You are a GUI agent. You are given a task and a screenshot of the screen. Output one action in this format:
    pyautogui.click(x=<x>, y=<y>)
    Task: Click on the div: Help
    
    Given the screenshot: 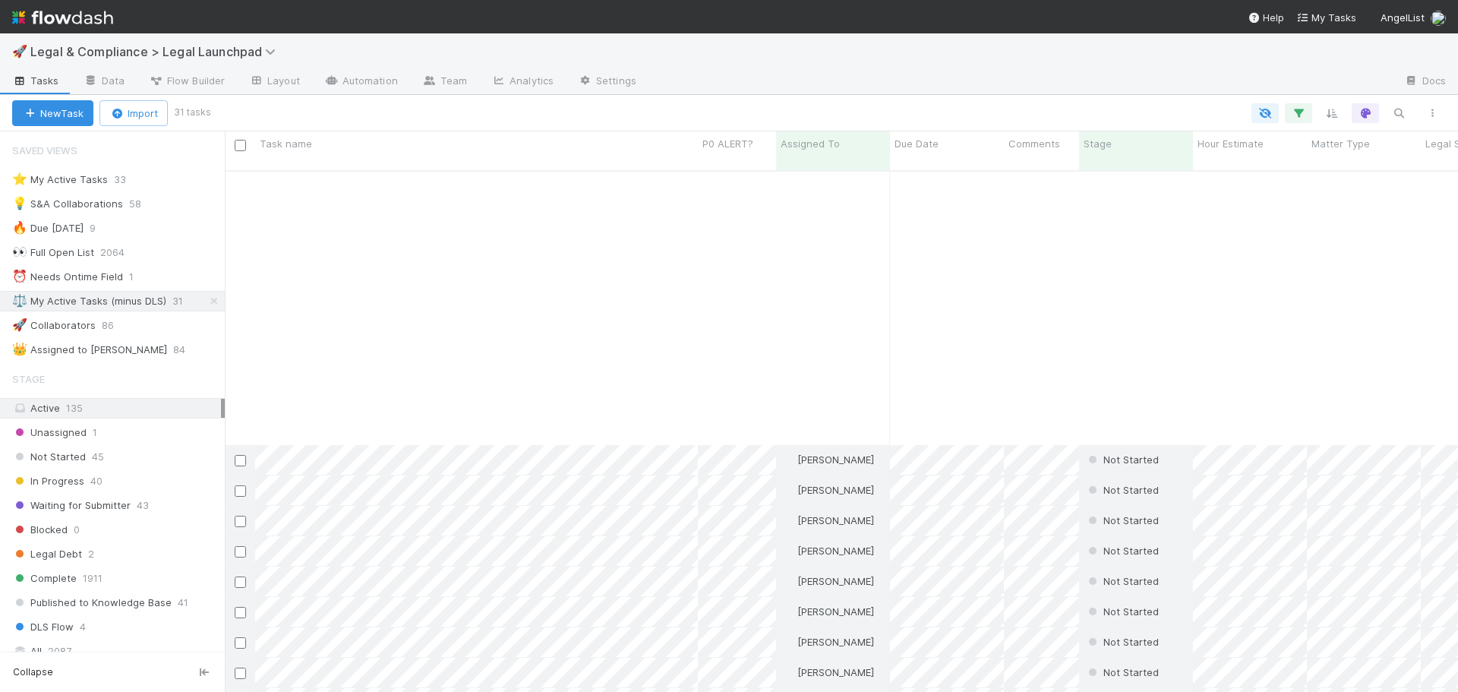 What is the action you would take?
    pyautogui.click(x=1266, y=17)
    